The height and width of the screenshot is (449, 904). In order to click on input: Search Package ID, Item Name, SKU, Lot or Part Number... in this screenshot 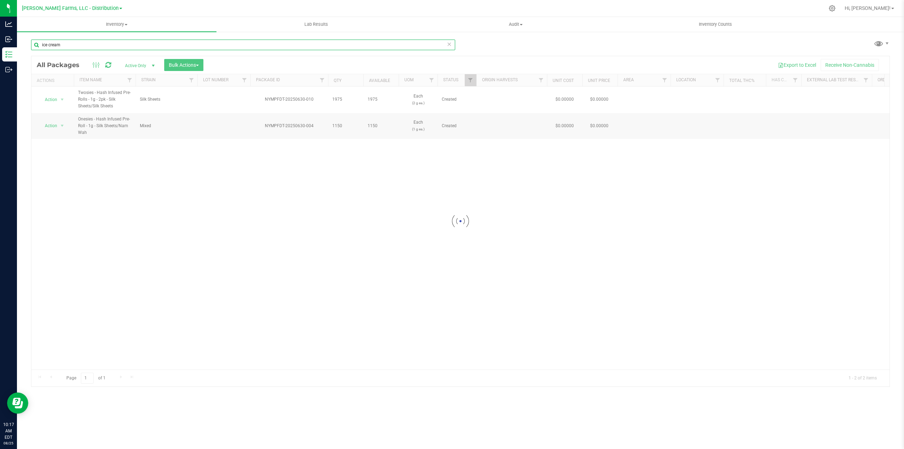, I will do `click(243, 45)`.